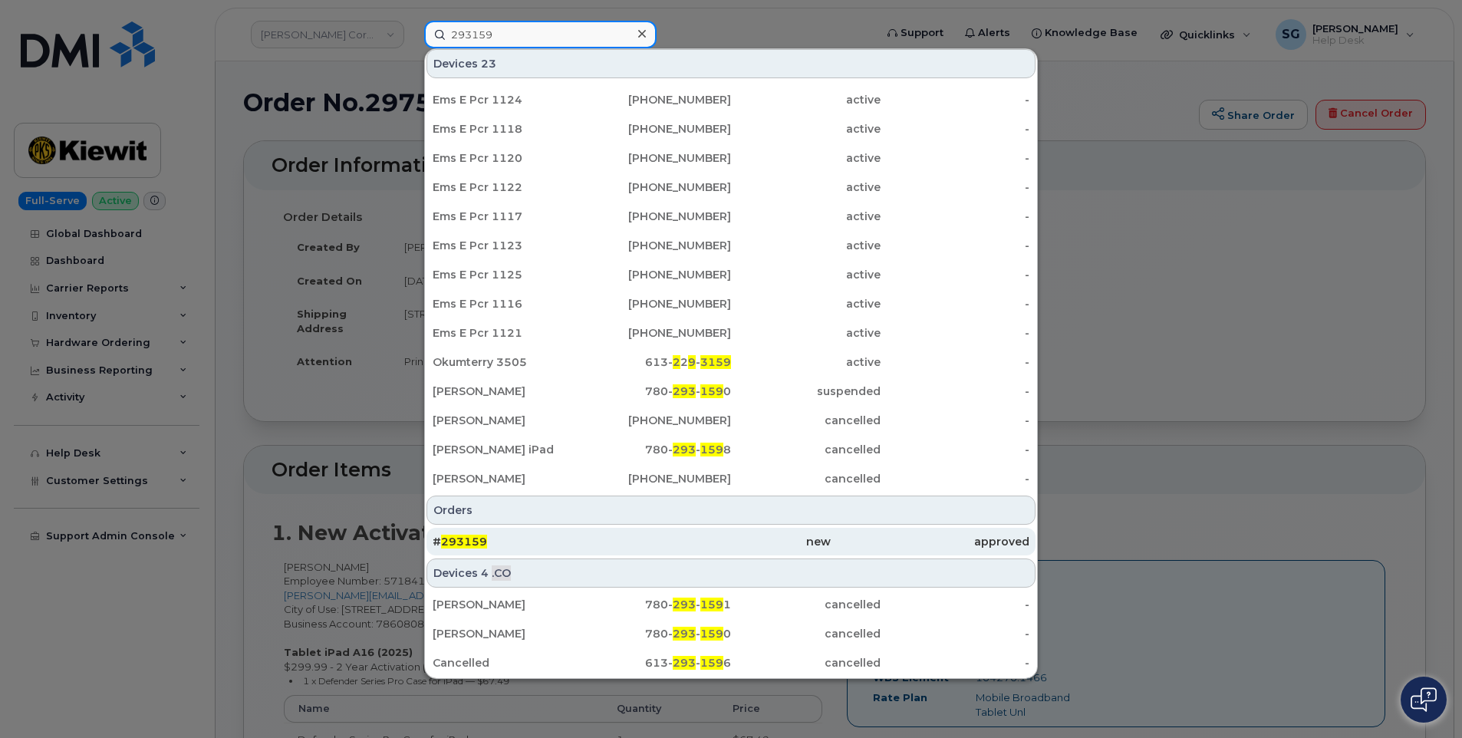 The image size is (1462, 738). What do you see at coordinates (692, 362) in the screenshot?
I see `span: 9` at bounding box center [692, 362].